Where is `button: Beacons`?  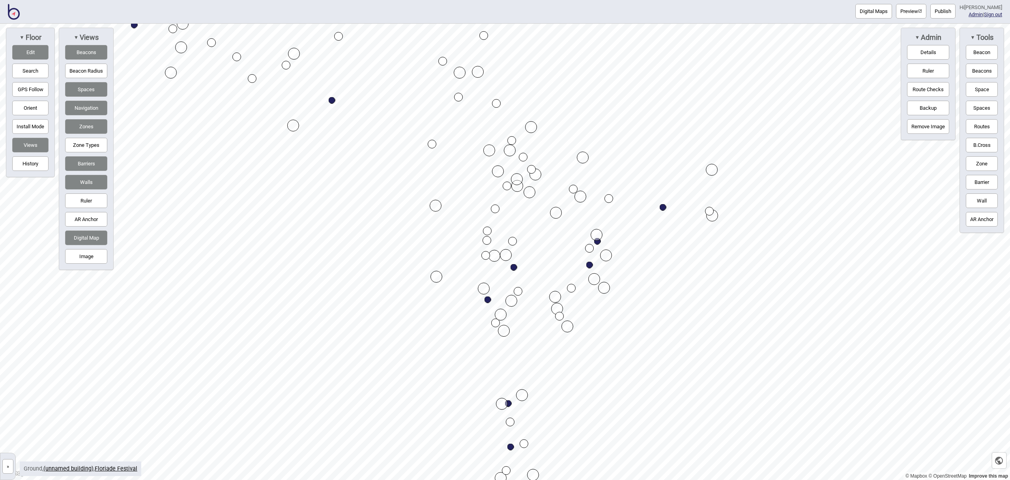 button: Beacons is located at coordinates (86, 52).